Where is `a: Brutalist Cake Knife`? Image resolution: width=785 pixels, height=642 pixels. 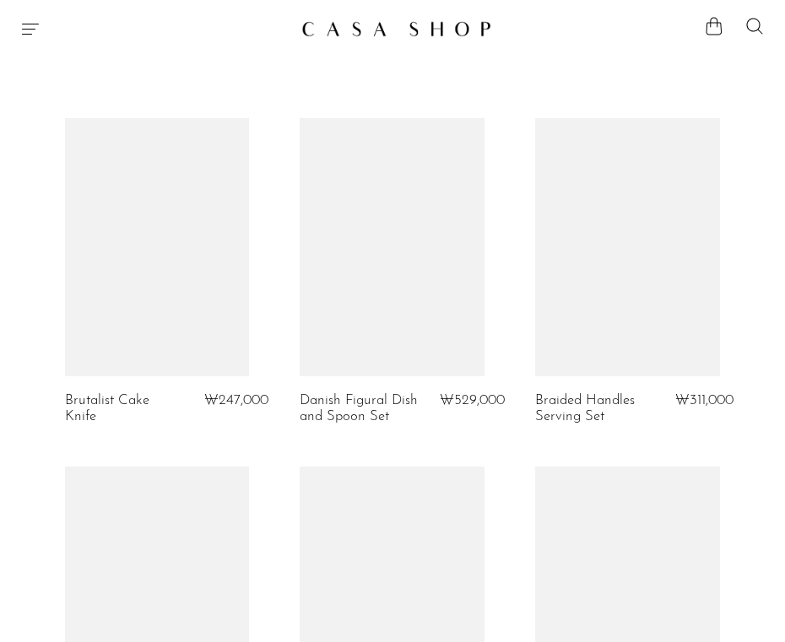 a: Brutalist Cake Knife is located at coordinates (124, 408).